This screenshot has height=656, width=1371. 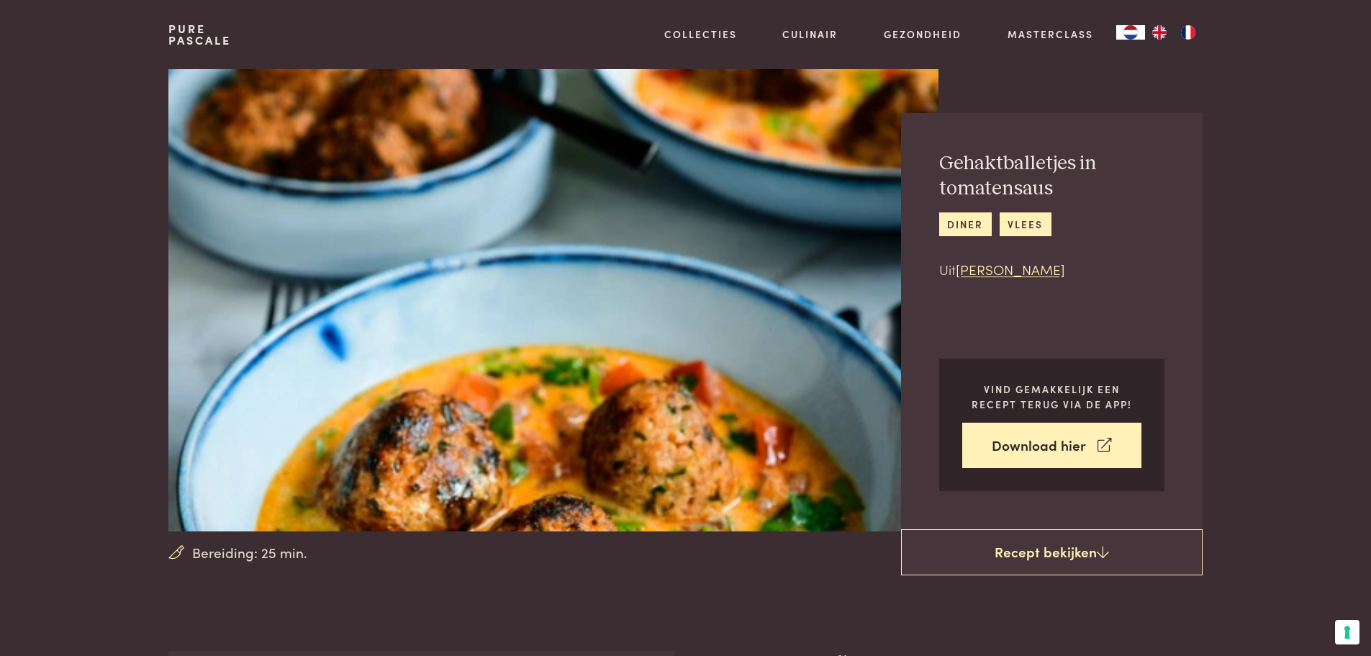 I want to click on a: Download hier, so click(x=1052, y=445).